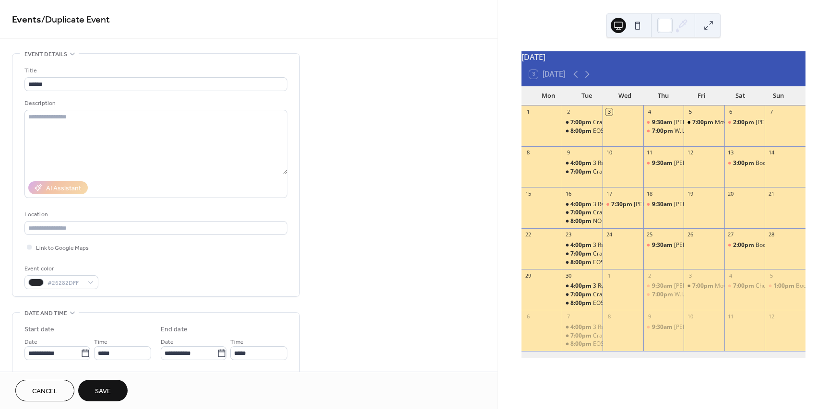 The width and height of the screenshot is (829, 409). Describe the element at coordinates (528, 235) in the screenshot. I see `div: 22` at that location.